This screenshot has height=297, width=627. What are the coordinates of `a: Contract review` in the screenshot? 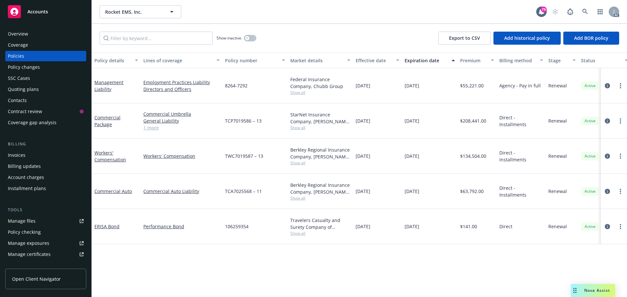 It's located at (46, 112).